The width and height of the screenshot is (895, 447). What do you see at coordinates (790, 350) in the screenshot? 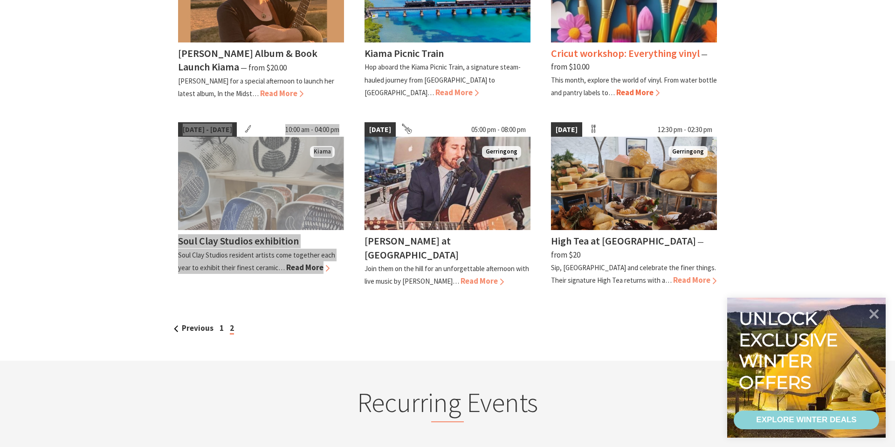
I see `div: Unlock exclusive winter offers` at bounding box center [790, 350].